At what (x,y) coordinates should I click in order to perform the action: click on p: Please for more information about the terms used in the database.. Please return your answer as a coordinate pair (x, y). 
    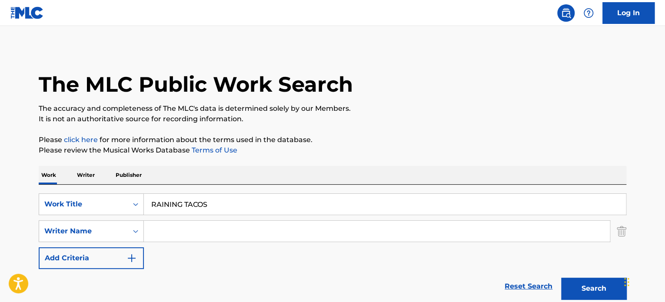
    Looking at the image, I should click on (332, 140).